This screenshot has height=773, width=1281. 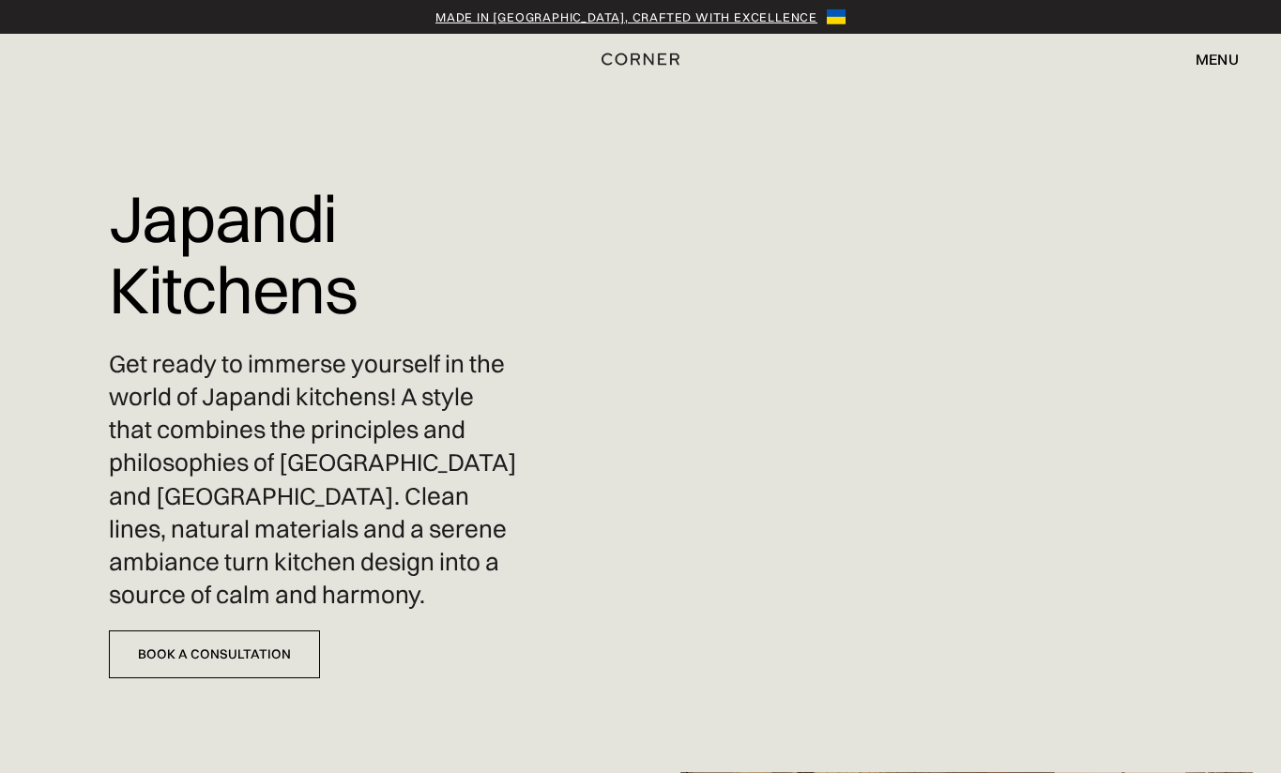 What do you see at coordinates (314, 253) in the screenshot?
I see `h1: Japandi Kitchens` at bounding box center [314, 253].